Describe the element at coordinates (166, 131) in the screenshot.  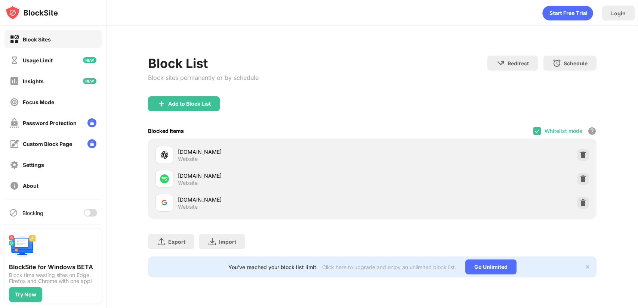
I see `div: Blocked Items` at that location.